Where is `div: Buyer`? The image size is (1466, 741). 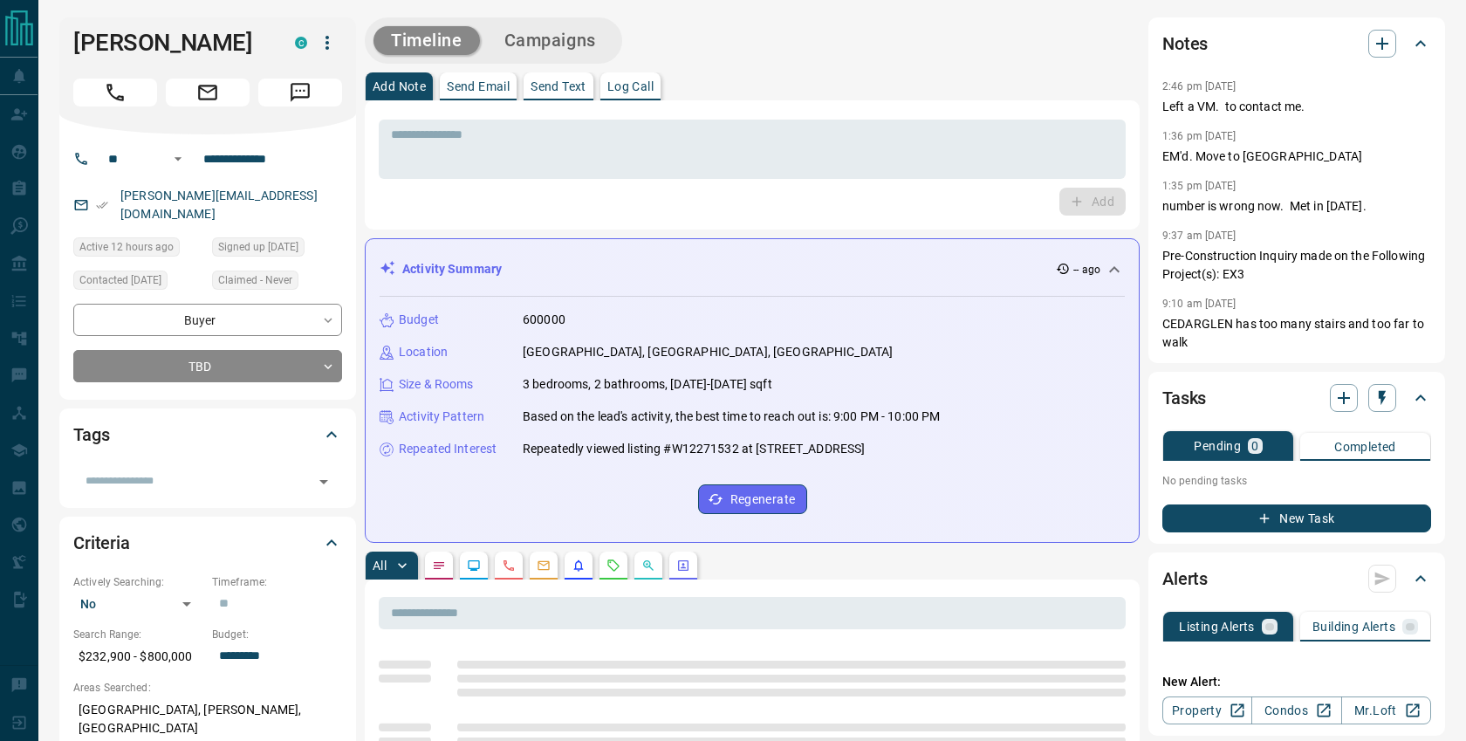 div: Buyer is located at coordinates (208, 319).